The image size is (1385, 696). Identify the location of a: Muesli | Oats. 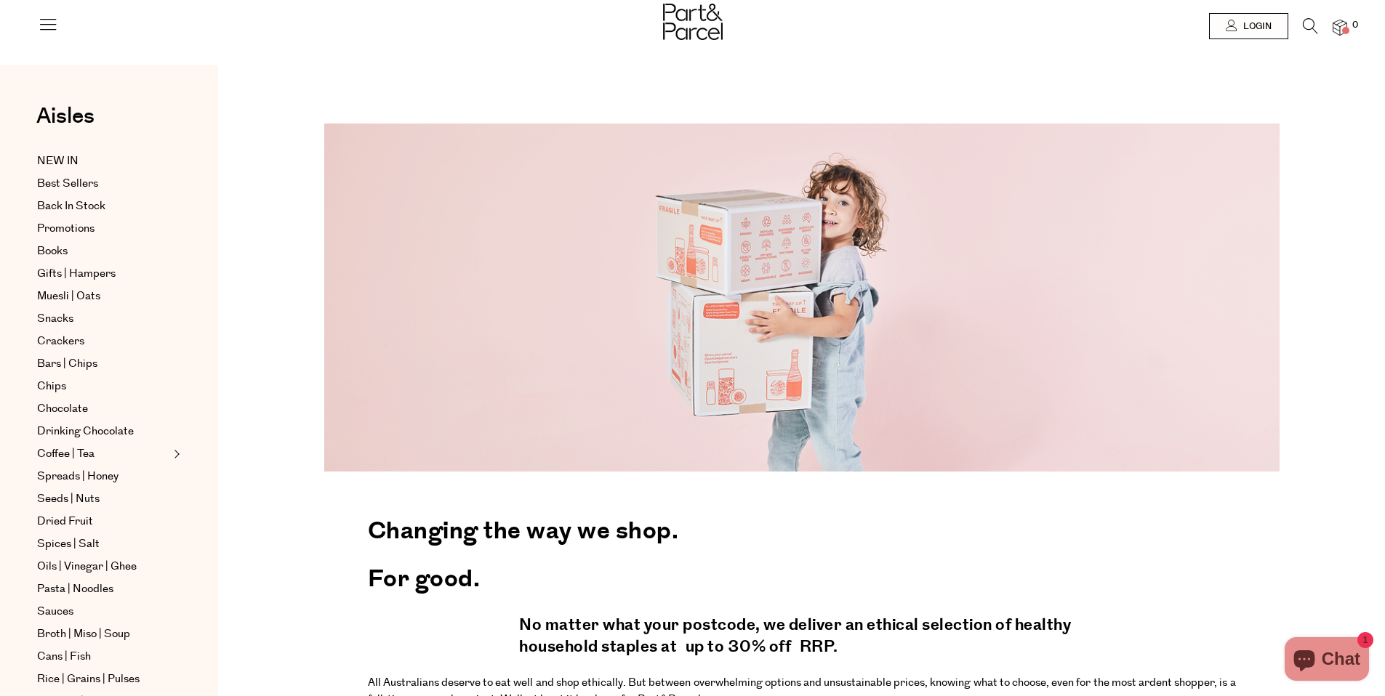
(103, 297).